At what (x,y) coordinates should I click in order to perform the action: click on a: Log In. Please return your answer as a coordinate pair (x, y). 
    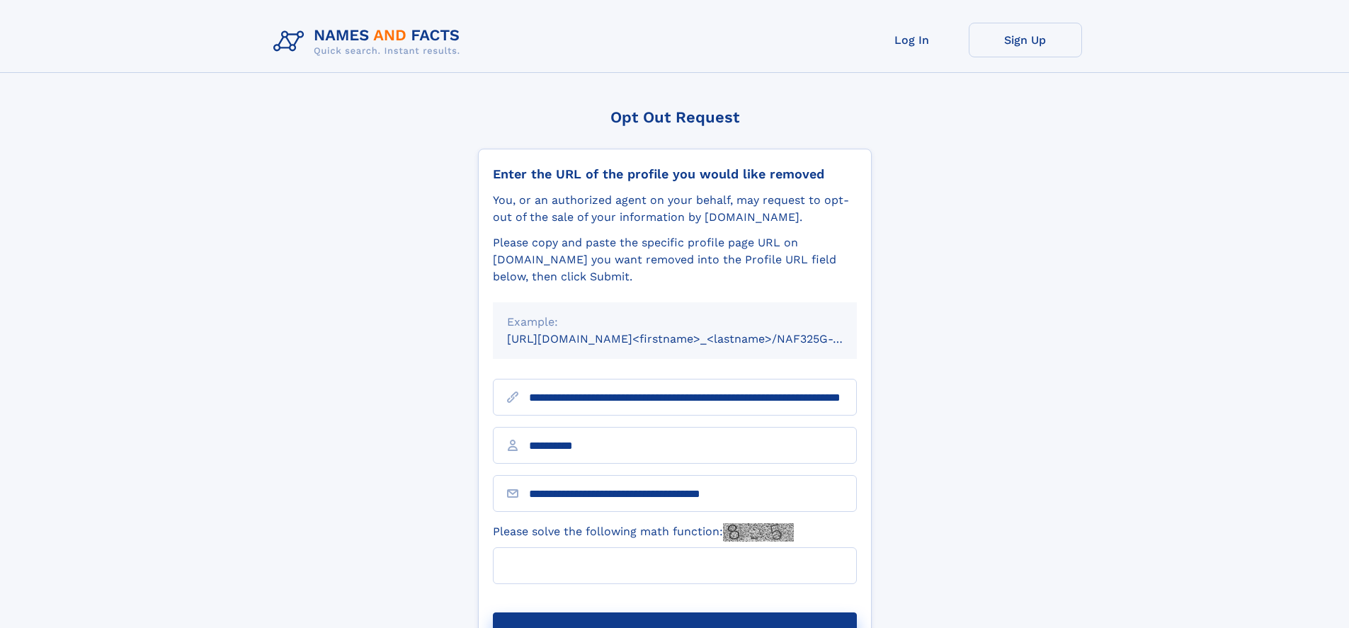
    Looking at the image, I should click on (912, 40).